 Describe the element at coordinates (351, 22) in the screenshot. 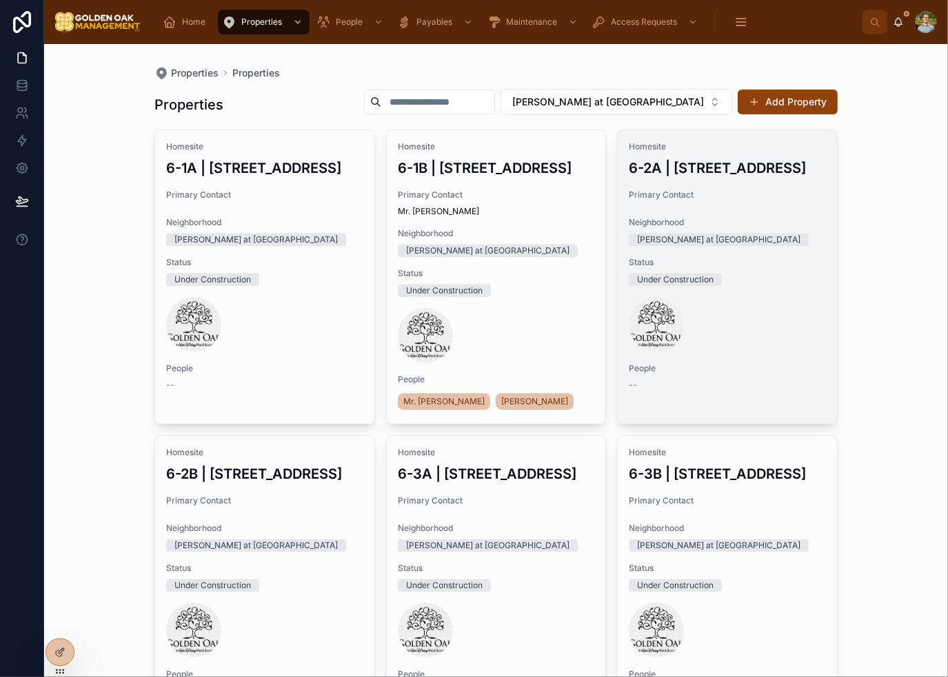

I see `a: People` at that location.